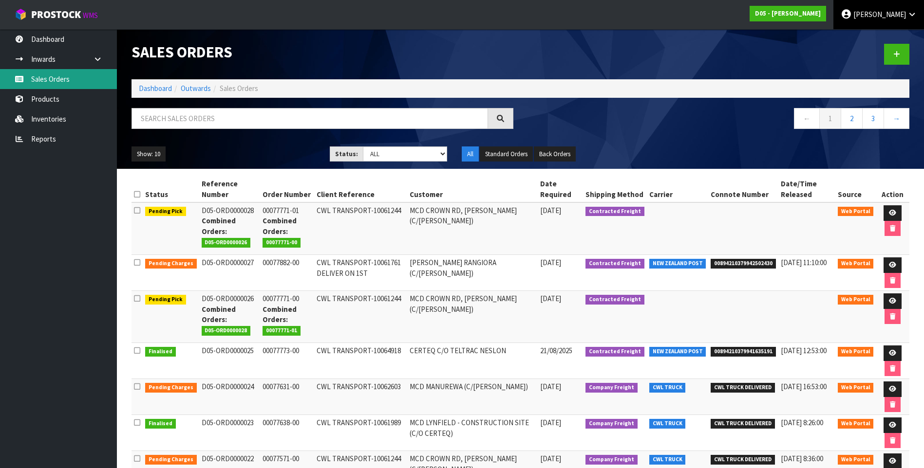 The image size is (924, 468). Describe the element at coordinates (56, 15) in the screenshot. I see `span: ProStock` at that location.